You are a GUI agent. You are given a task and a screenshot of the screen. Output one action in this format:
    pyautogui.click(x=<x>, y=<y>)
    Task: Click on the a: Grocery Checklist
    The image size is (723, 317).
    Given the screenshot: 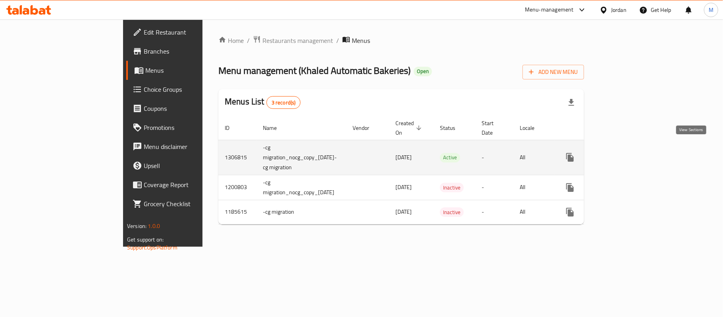 What is the action you would take?
    pyautogui.click(x=185, y=204)
    